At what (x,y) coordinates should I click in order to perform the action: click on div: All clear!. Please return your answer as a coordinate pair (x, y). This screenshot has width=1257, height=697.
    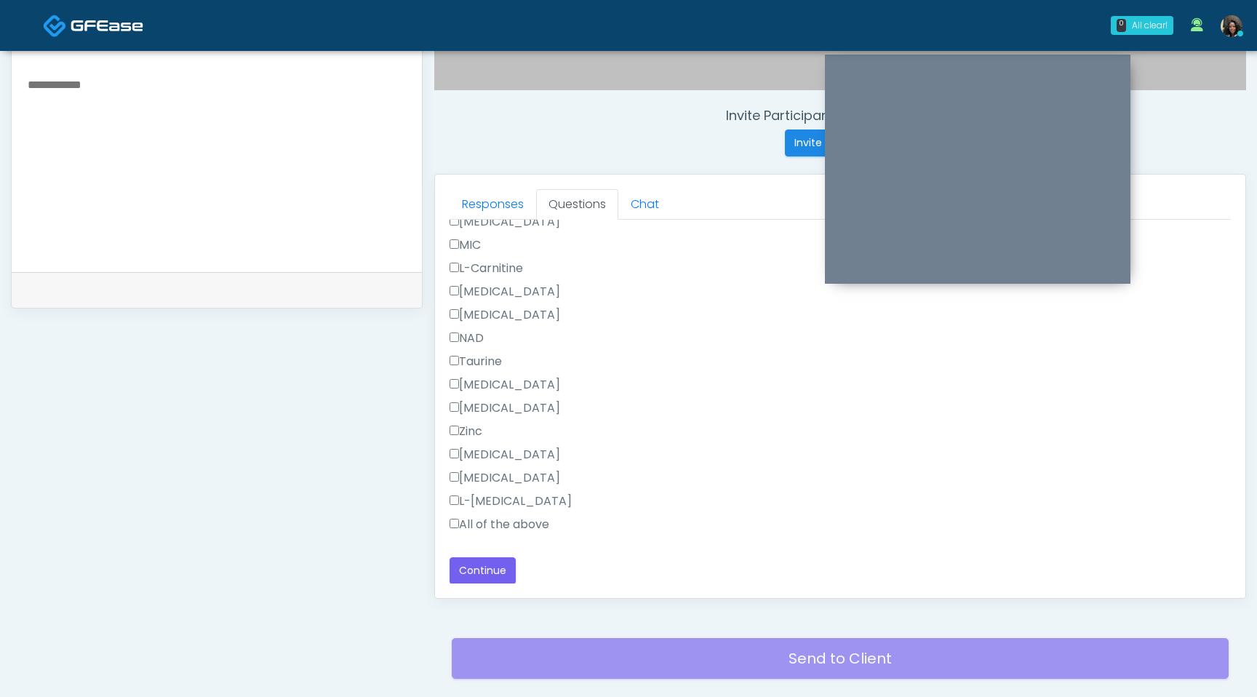
    Looking at the image, I should click on (1149, 25).